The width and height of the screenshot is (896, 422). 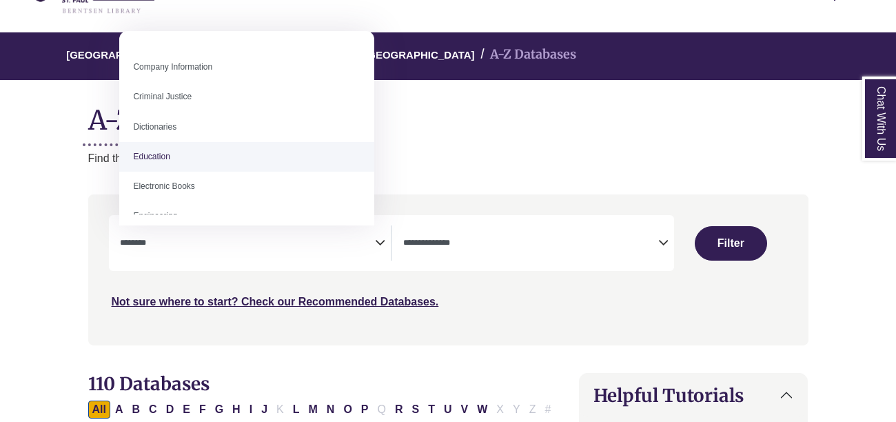 I want to click on button: Filter Results B, so click(x=136, y=409).